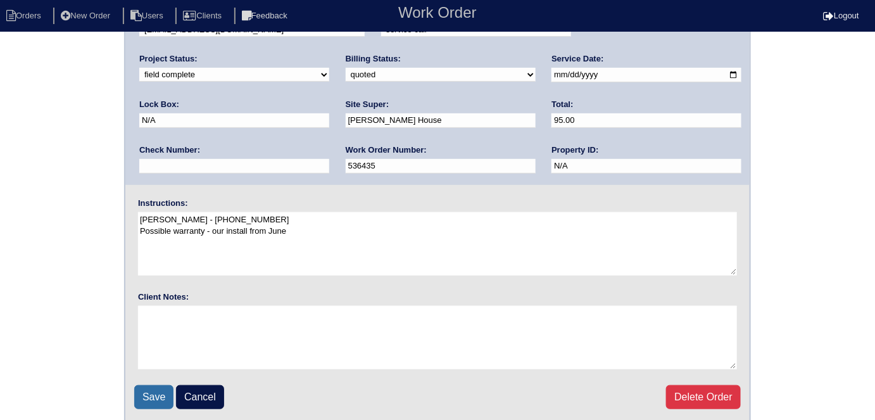 The image size is (875, 420). Describe the element at coordinates (154, 397) in the screenshot. I see `input: Save` at that location.